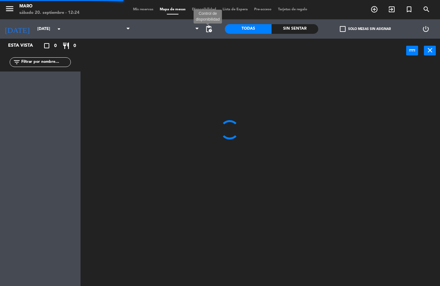 This screenshot has height=286, width=440. What do you see at coordinates (409, 9) in the screenshot?
I see `i: turned_in_not` at bounding box center [409, 9].